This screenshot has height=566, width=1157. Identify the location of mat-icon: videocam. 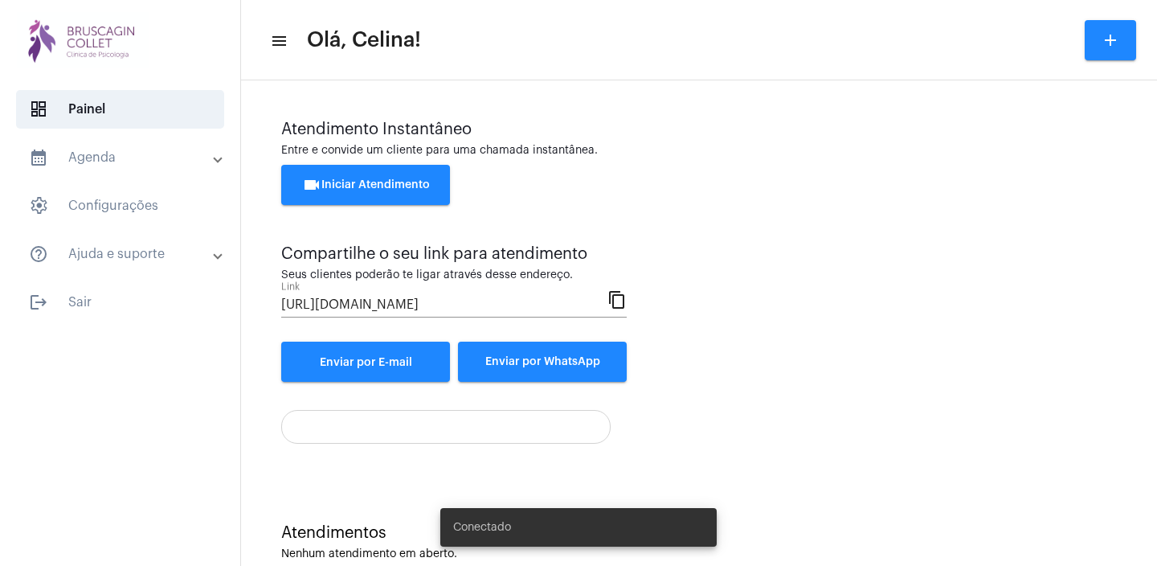
(312, 185).